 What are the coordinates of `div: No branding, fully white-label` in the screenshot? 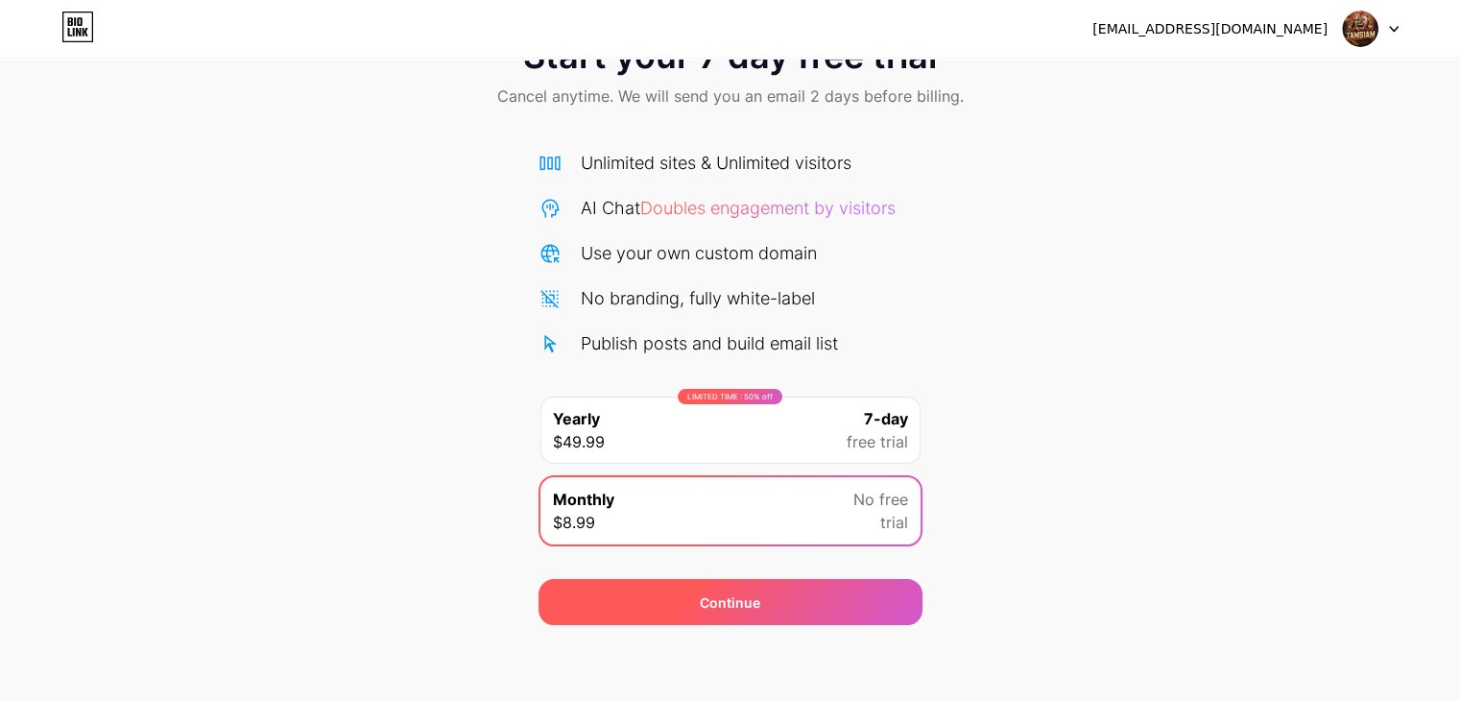 It's located at (698, 298).